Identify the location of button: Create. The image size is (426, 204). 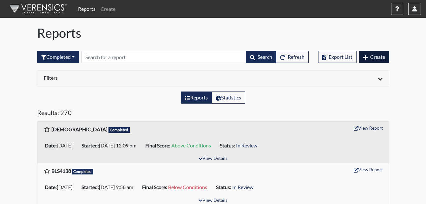
(374, 57).